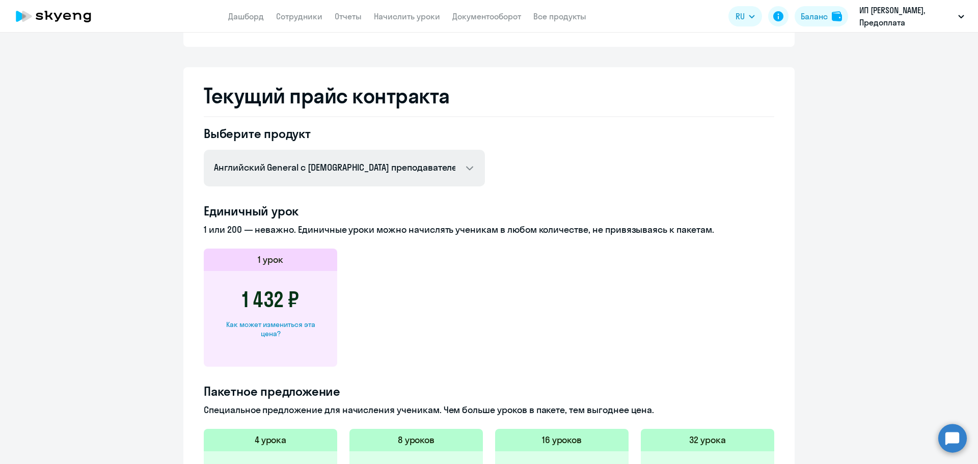 This screenshot has height=464, width=978. What do you see at coordinates (745, 16) in the screenshot?
I see `button: RU` at bounding box center [745, 16].